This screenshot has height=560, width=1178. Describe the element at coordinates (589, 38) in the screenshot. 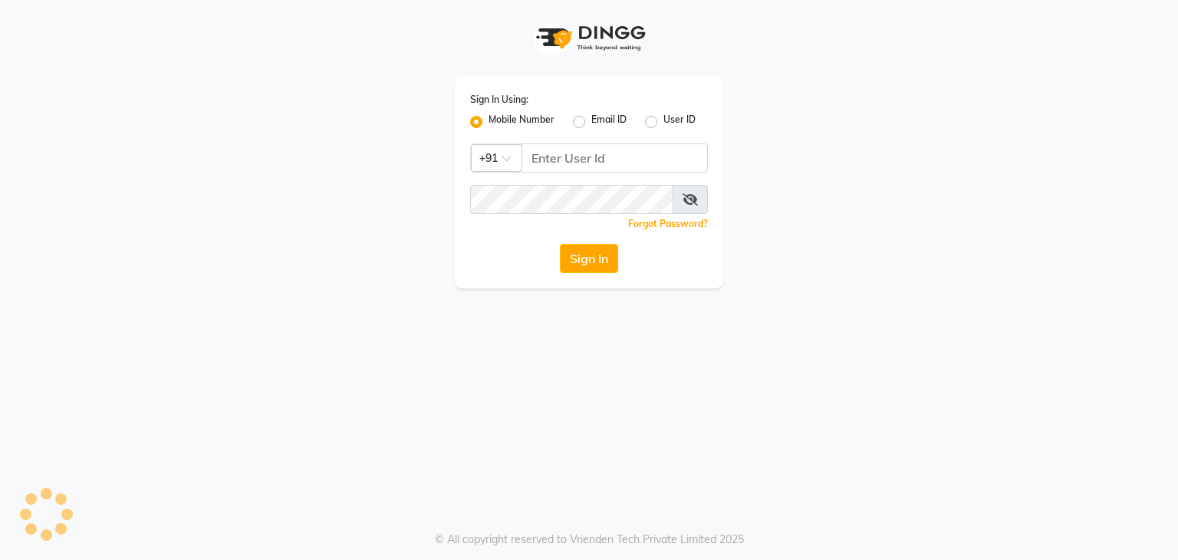

I see `img: logo1.svg` at that location.